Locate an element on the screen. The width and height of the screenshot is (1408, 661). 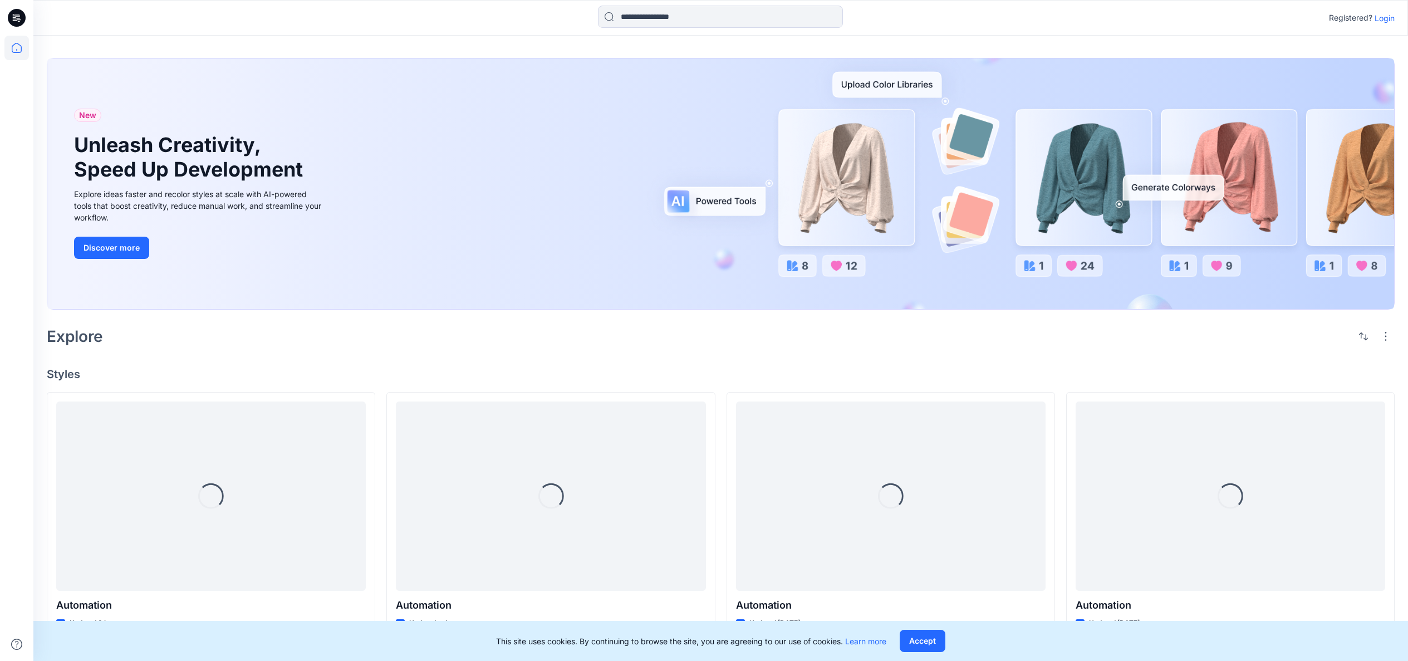
p: This site uses cookies. By continuing to browse the site, you are agreeing to our use of cookies. is located at coordinates (691, 641).